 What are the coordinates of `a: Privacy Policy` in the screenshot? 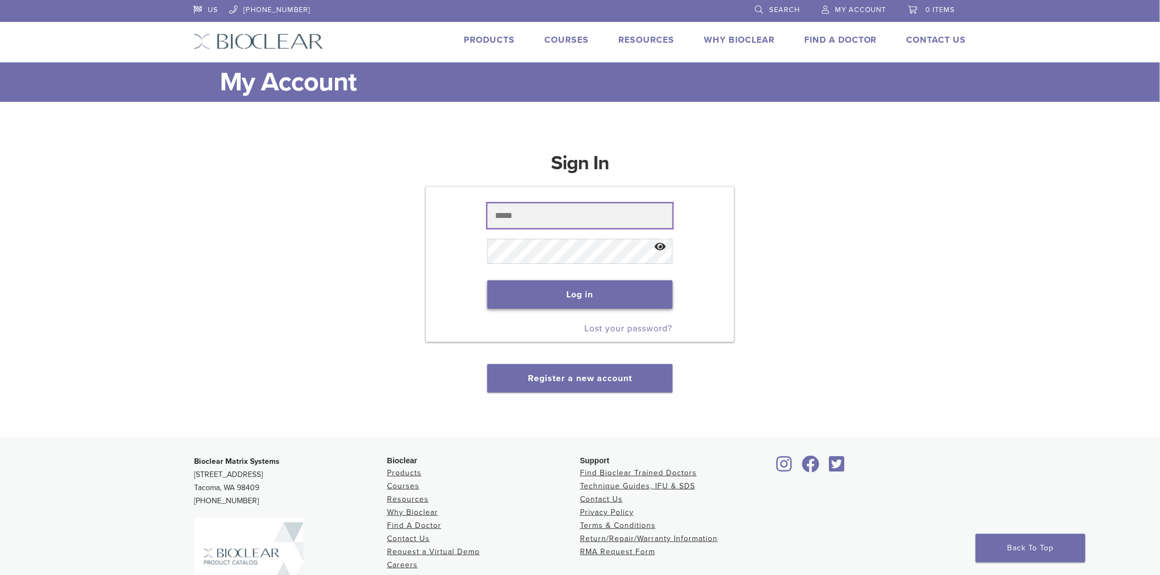 It's located at (607, 512).